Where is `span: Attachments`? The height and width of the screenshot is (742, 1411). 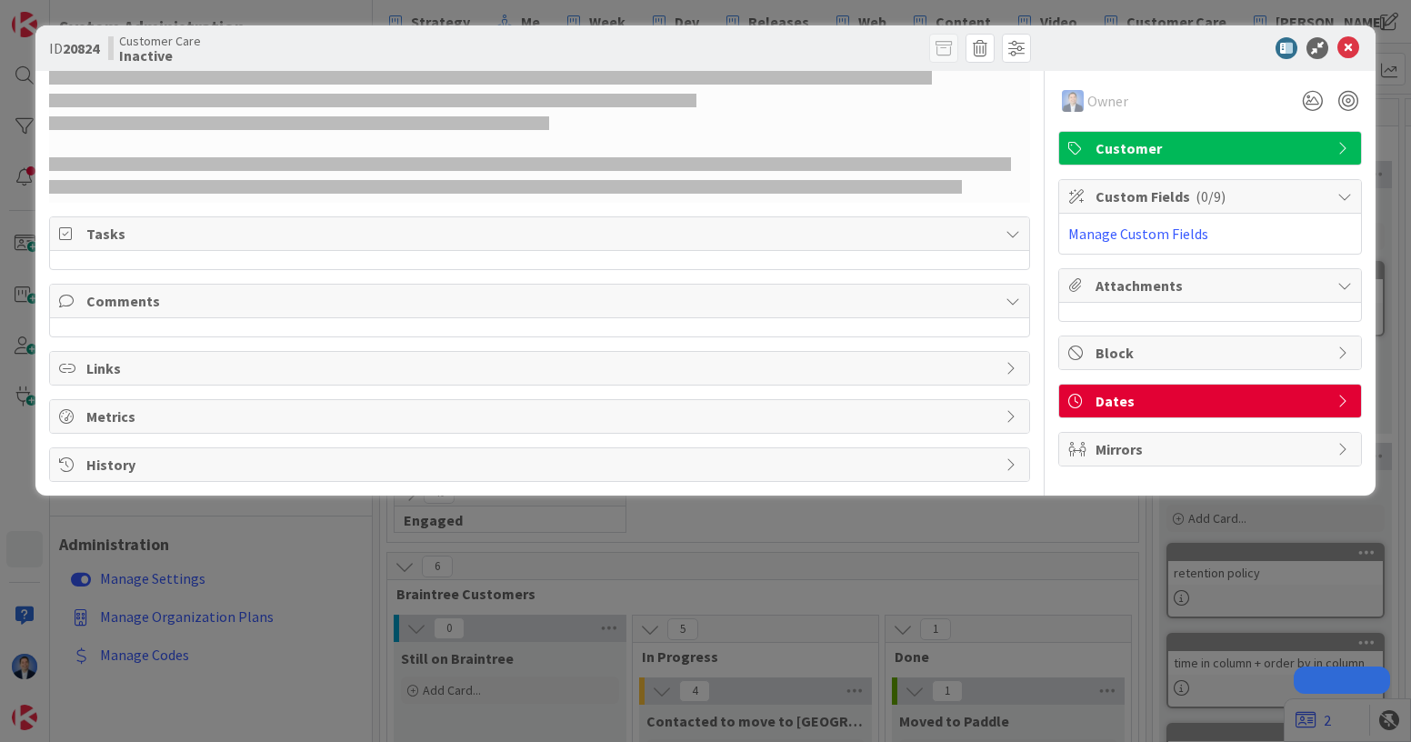 span: Attachments is located at coordinates (1212, 286).